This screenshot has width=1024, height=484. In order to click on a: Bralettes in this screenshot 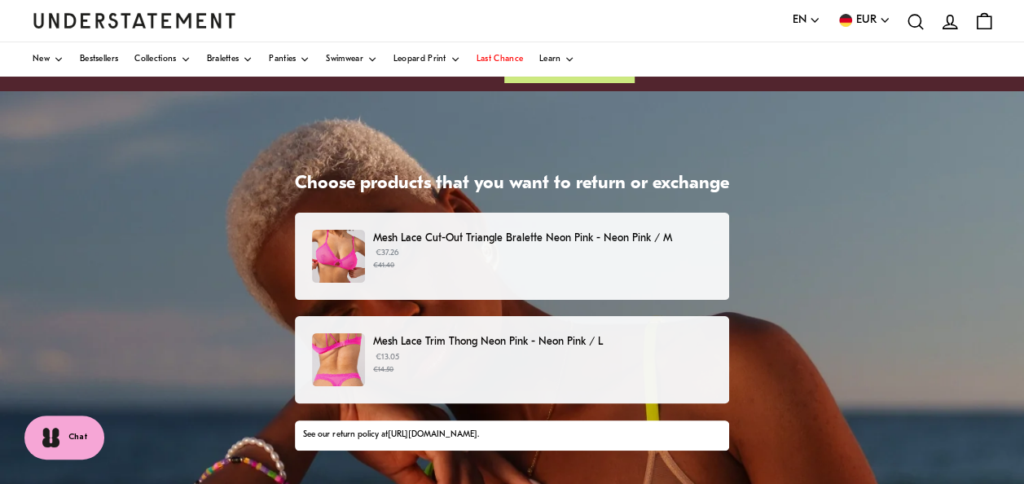, I will do `click(230, 59)`.